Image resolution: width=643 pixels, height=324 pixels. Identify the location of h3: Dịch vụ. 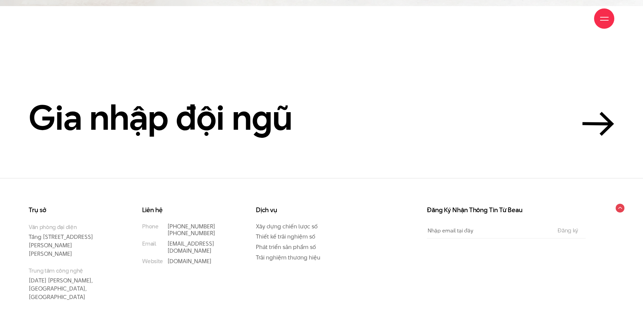
(299, 210).